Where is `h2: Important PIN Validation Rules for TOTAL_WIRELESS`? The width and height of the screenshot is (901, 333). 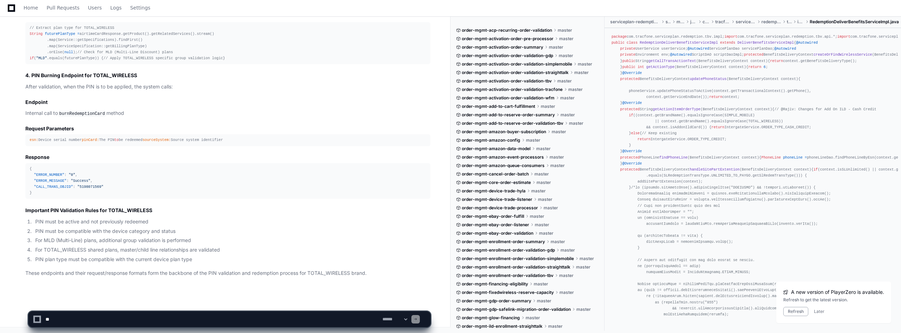 h2: Important PIN Validation Rules for TOTAL_WIRELESS is located at coordinates (228, 210).